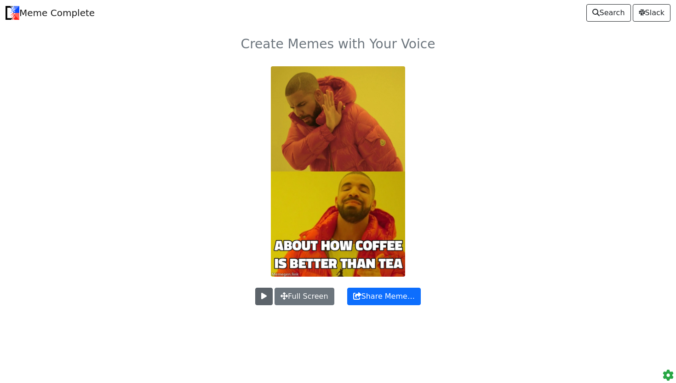 This screenshot has width=676, height=383. Describe the element at coordinates (609, 13) in the screenshot. I see `span: Search` at that location.